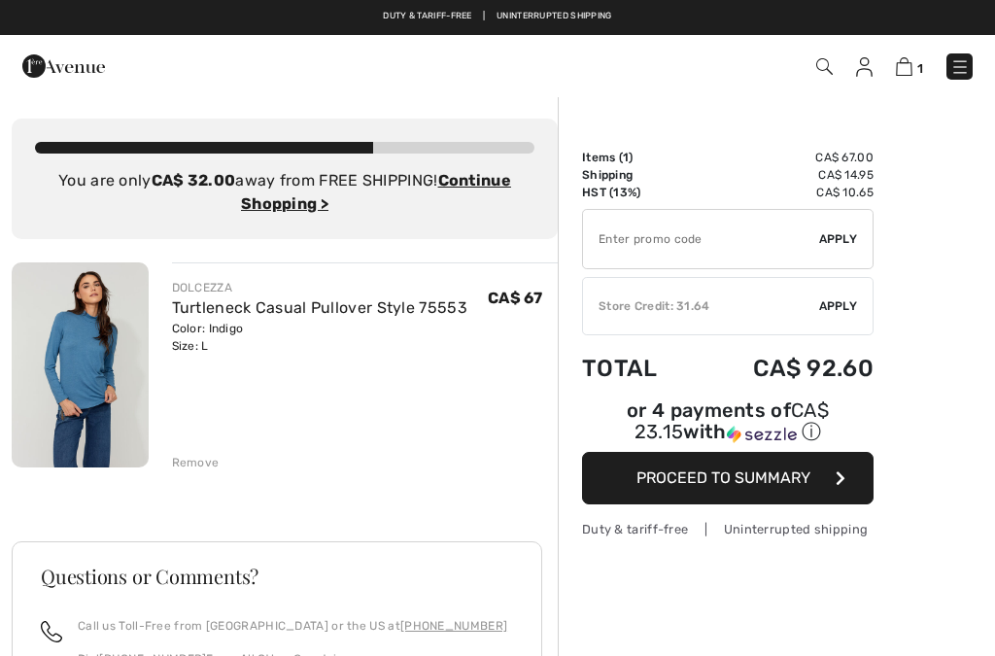  I want to click on td: HST (13%), so click(638, 192).